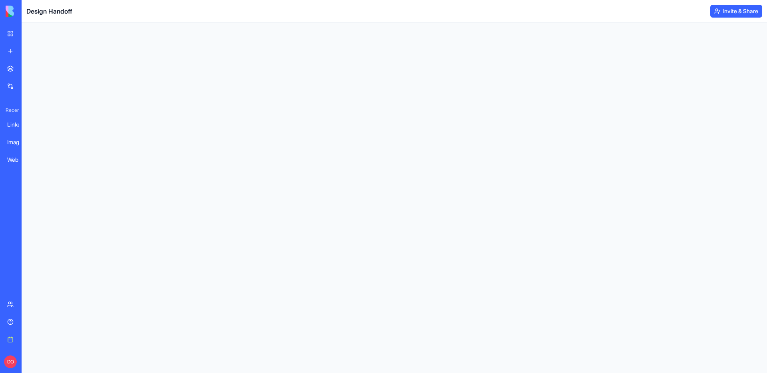 The height and width of the screenshot is (373, 767). Describe the element at coordinates (10, 362) in the screenshot. I see `span: DO` at that location.